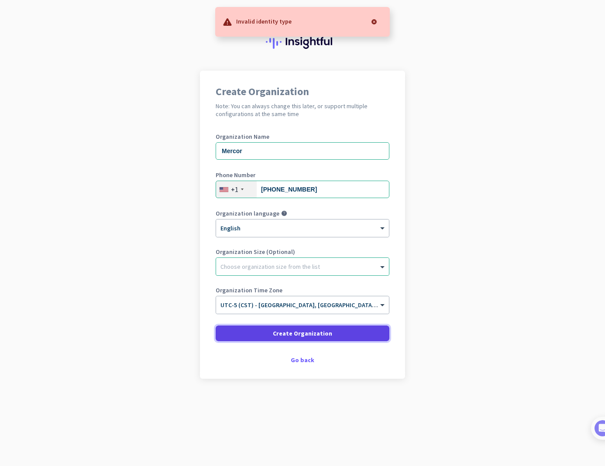 The height and width of the screenshot is (466, 605). I want to click on button: Create Organization, so click(303, 334).